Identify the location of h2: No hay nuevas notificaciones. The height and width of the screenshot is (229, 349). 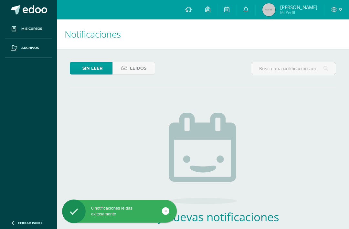
(203, 216).